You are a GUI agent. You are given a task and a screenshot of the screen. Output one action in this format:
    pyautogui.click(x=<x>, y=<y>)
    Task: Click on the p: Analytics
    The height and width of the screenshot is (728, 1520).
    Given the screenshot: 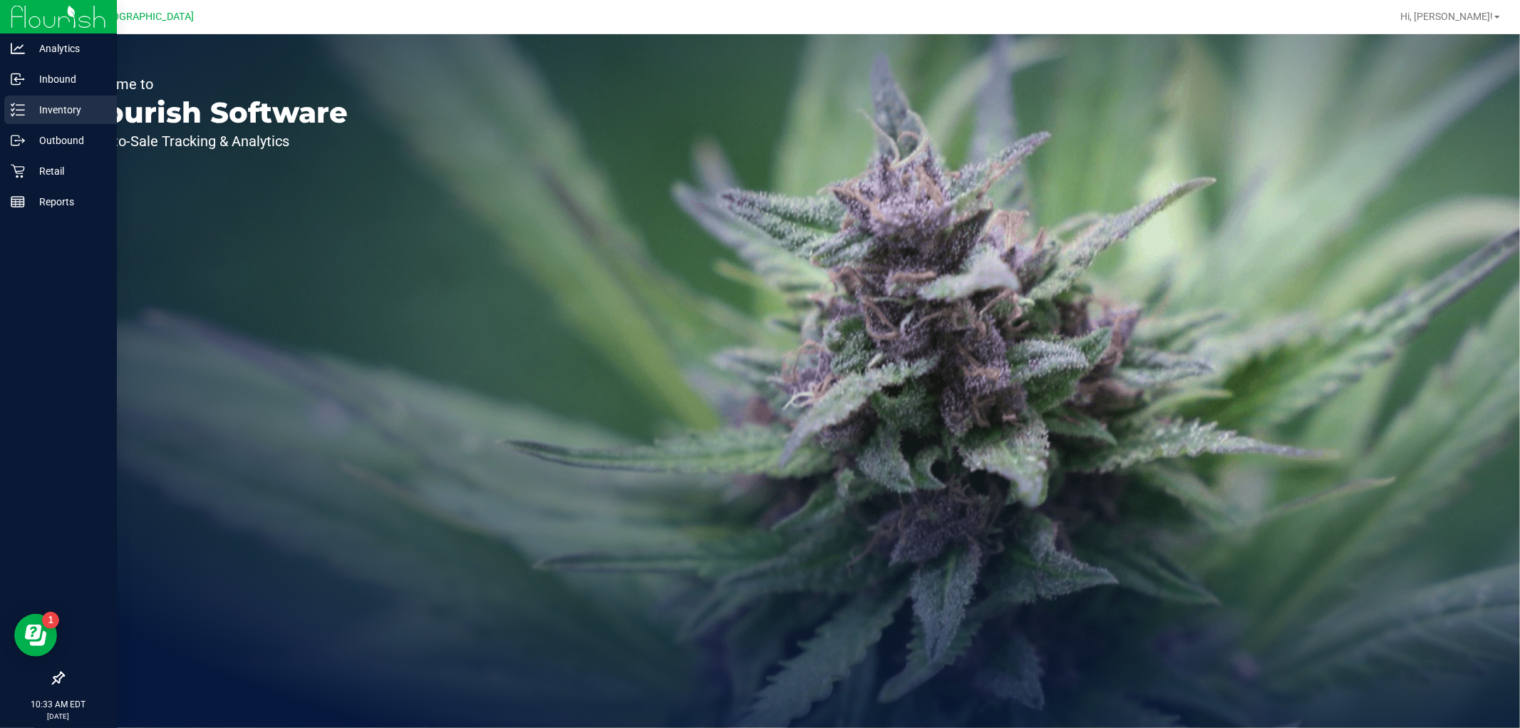 What is the action you would take?
    pyautogui.click(x=68, y=48)
    